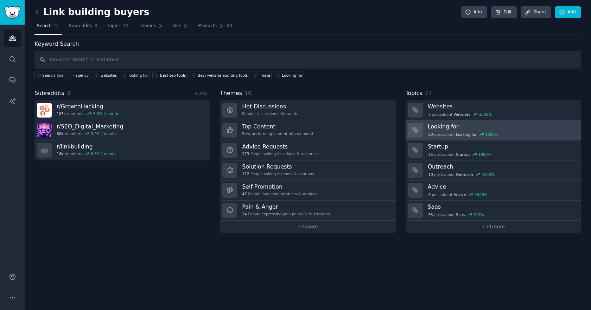  What do you see at coordinates (61, 114) in the screenshot?
I see `span: 105k` at bounding box center [61, 114].